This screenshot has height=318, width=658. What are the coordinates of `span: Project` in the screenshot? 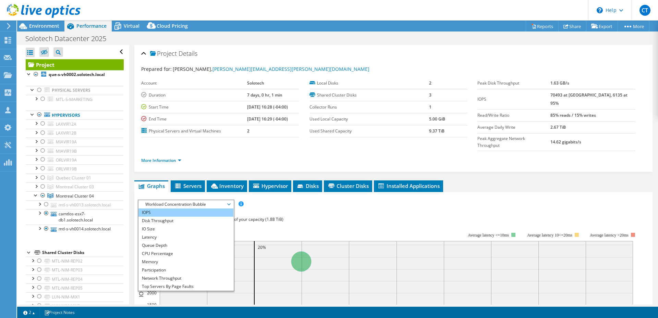 It's located at (163, 54).